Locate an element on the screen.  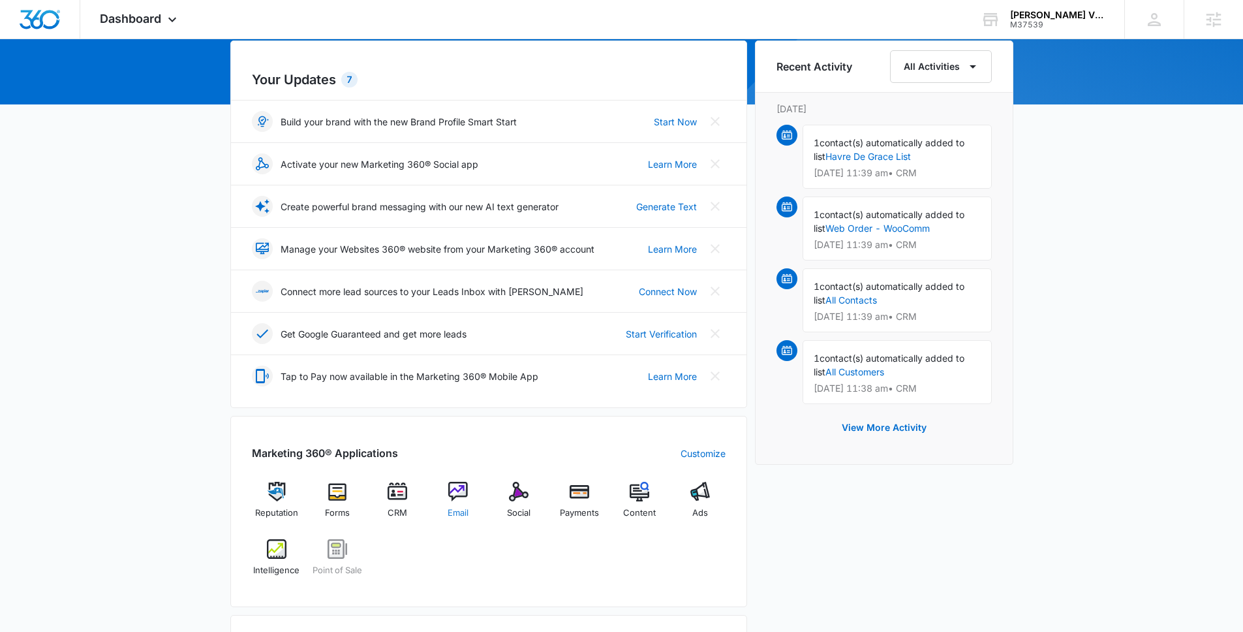
a: Content is located at coordinates (640, 505).